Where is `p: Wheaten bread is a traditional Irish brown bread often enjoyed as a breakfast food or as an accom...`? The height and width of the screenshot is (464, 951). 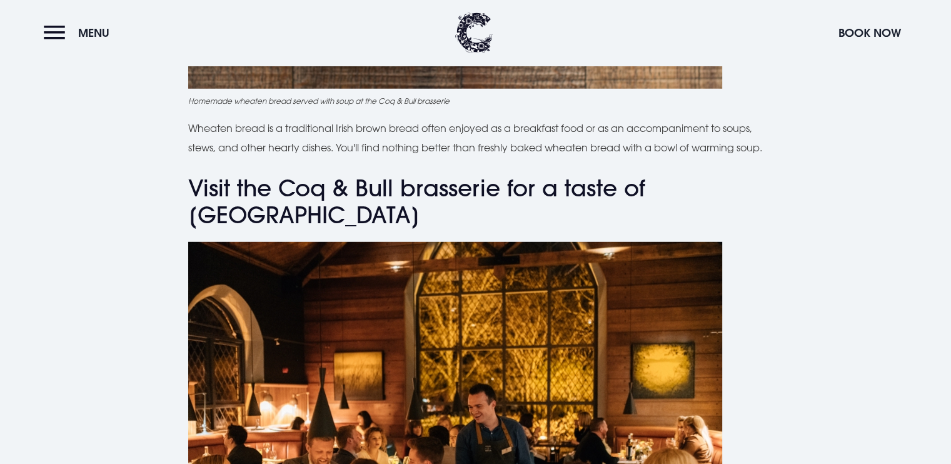
p: Wheaten bread is a traditional Irish brown bread often enjoyed as a breakfast food or as an accom... is located at coordinates (476, 138).